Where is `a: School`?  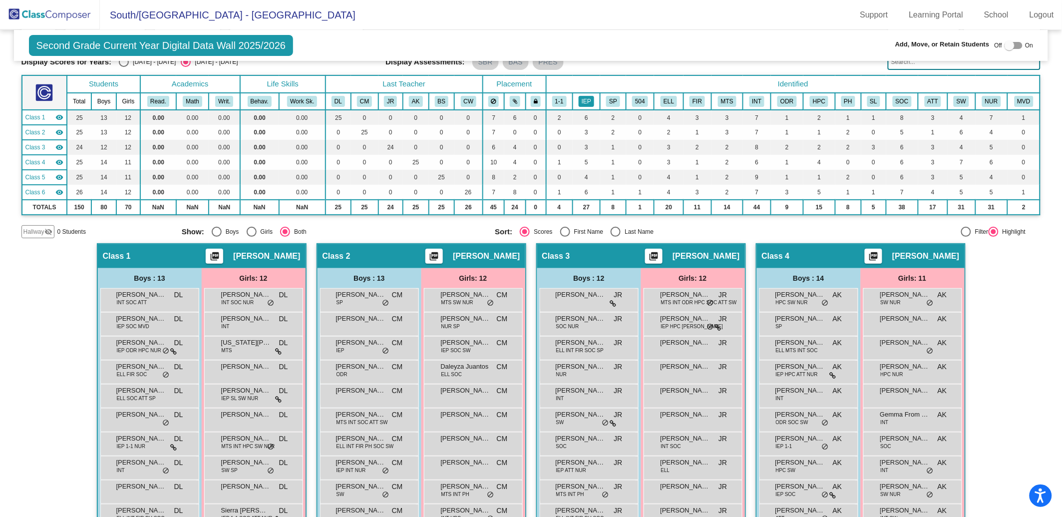
a: School is located at coordinates (996, 15).